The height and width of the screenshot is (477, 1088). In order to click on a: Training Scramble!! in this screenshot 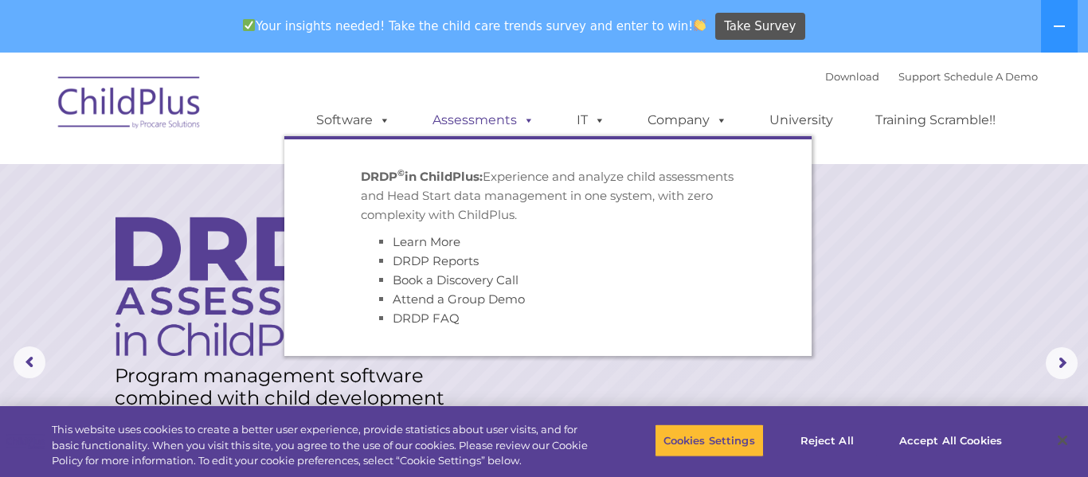, I will do `click(935, 120)`.